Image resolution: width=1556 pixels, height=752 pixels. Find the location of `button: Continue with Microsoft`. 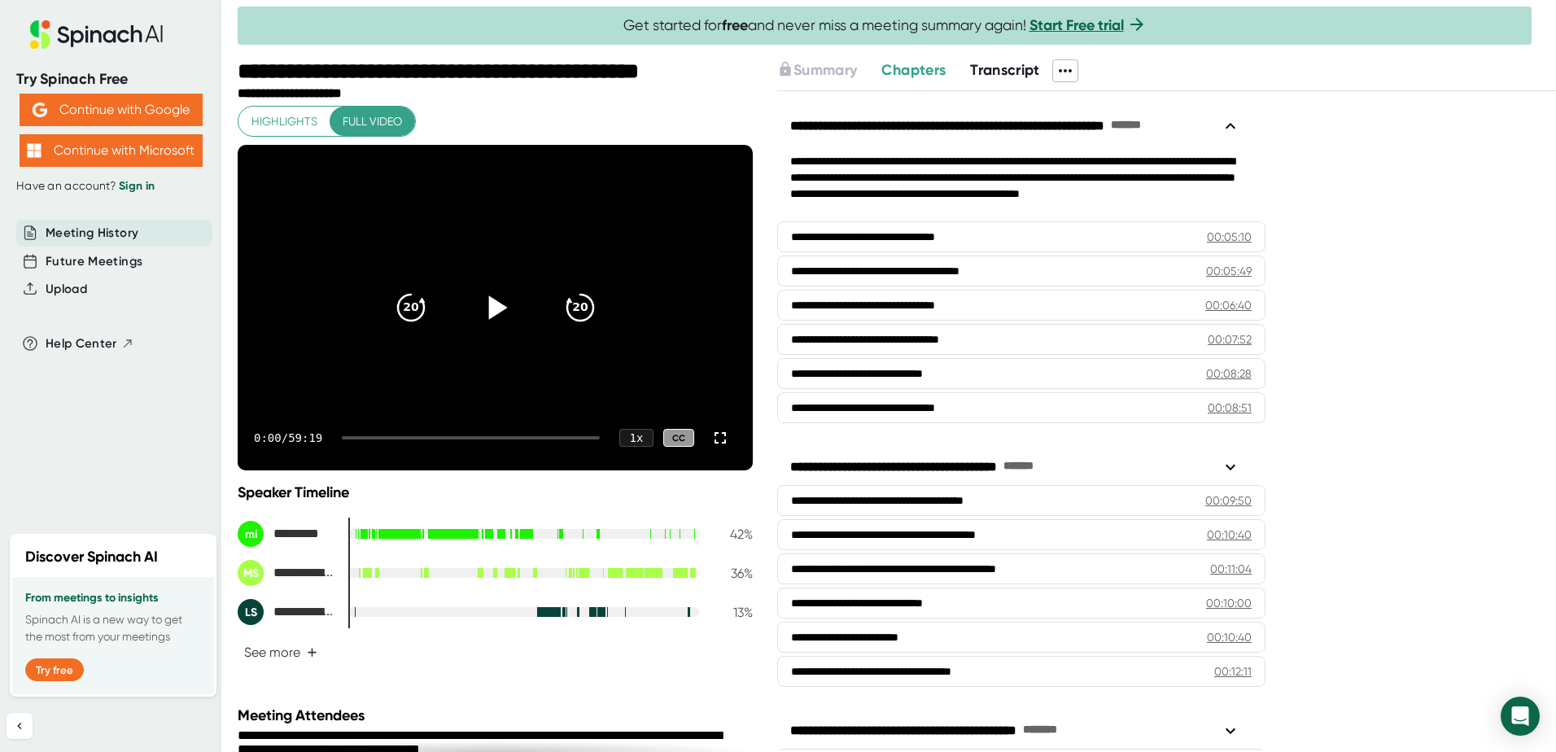

button: Continue with Microsoft is located at coordinates (111, 151).